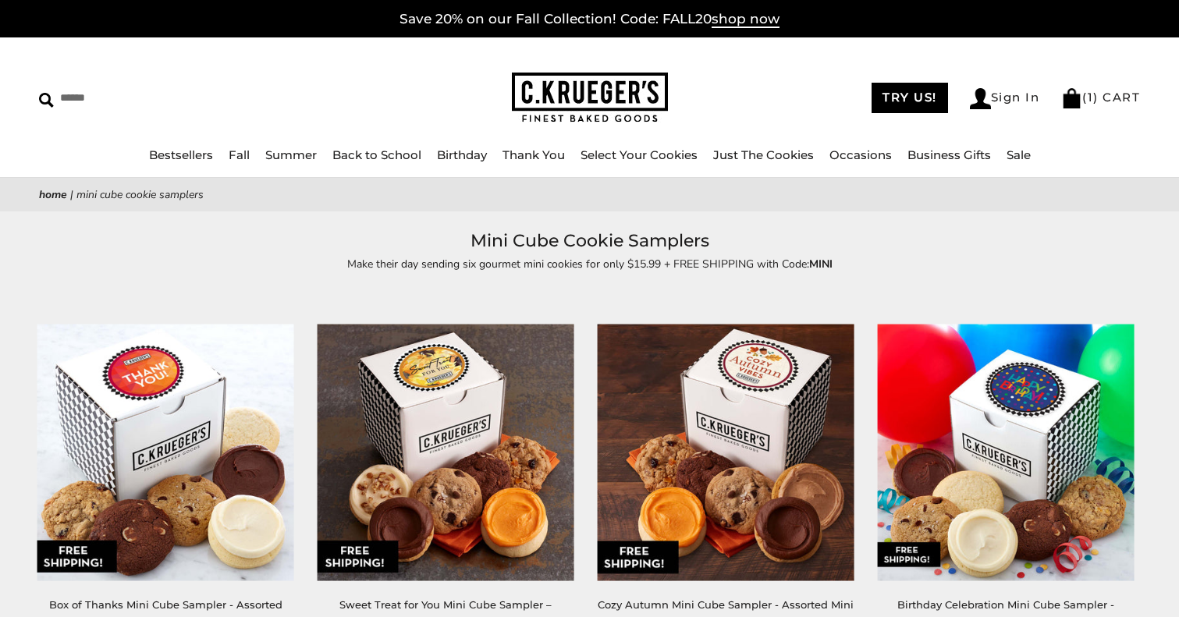 Image resolution: width=1179 pixels, height=617 pixels. I want to click on img: Birthday Celebration Mini Cube Sampler - Assorted Mini Cookies, so click(1005, 453).